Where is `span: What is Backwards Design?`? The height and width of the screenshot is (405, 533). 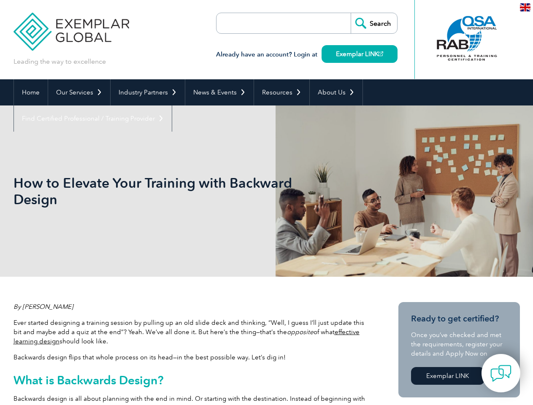 span: What is Backwards Design? is located at coordinates (89, 380).